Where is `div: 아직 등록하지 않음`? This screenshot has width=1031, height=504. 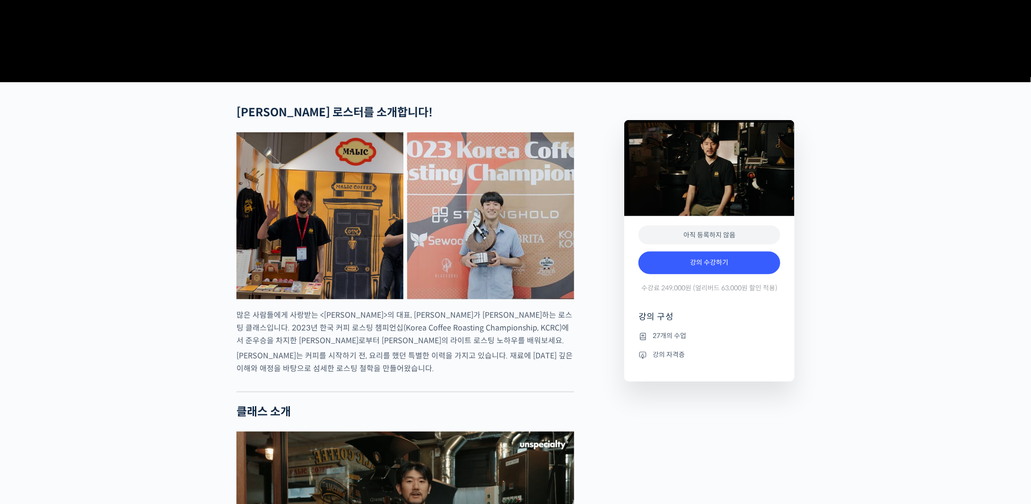 div: 아직 등록하지 않음 is located at coordinates (709, 235).